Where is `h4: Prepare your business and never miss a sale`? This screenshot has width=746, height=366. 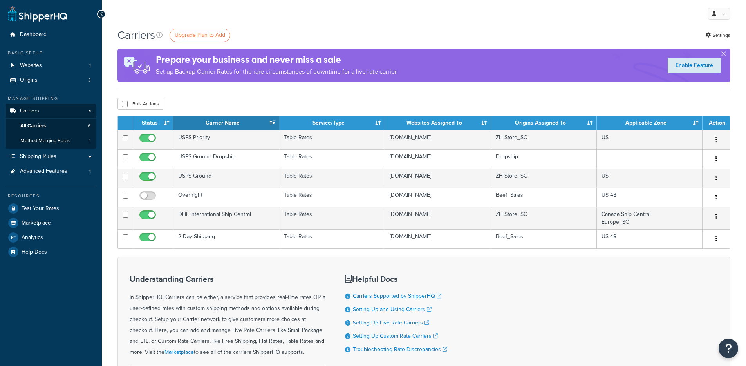
h4: Prepare your business and never miss a sale is located at coordinates (277, 60).